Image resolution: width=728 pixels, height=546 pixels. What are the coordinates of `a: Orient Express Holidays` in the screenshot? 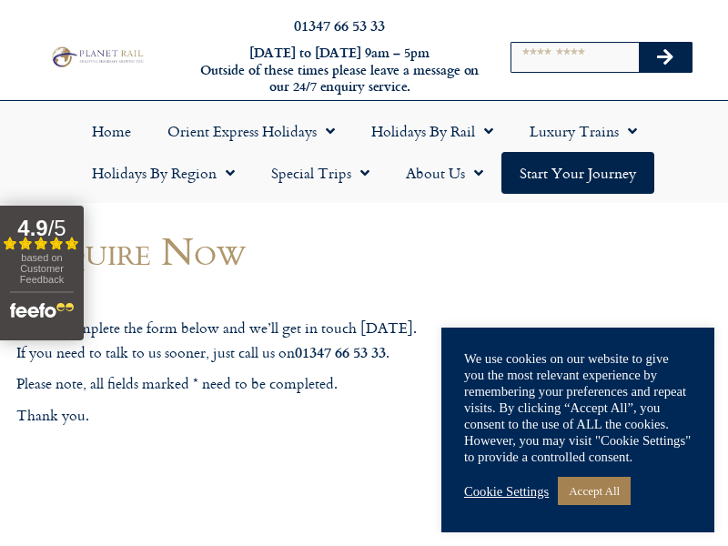 It's located at (251, 131).